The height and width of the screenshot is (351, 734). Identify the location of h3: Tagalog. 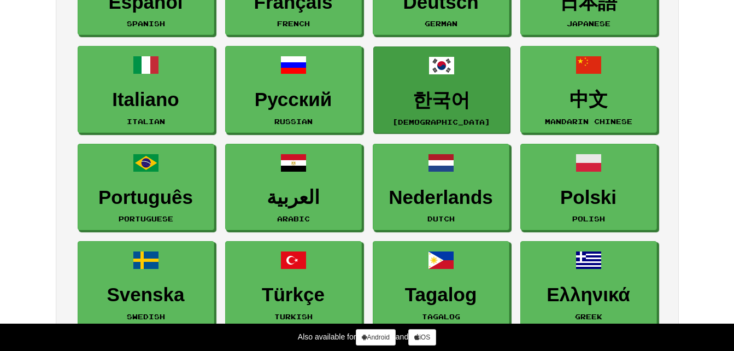
(441, 295).